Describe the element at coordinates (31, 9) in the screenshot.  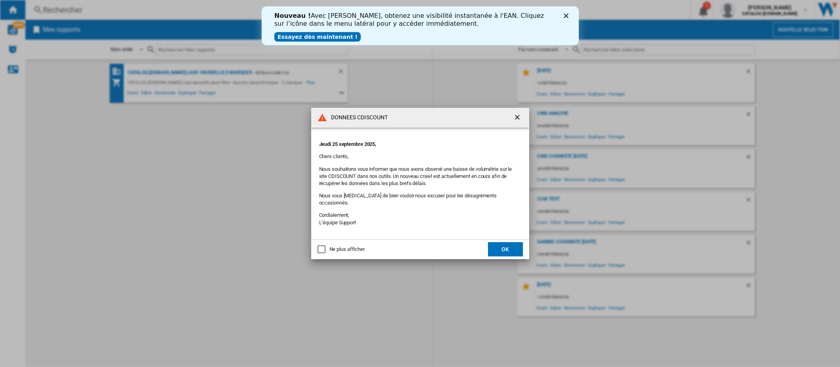
I see `b: Nouveau !` at that location.